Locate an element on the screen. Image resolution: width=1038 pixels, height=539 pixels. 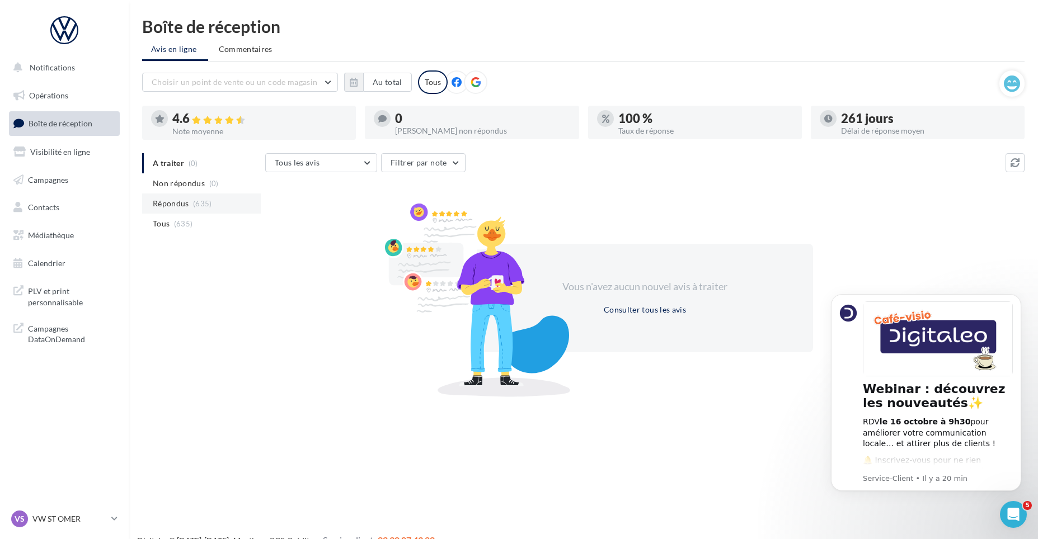
div: Message content is located at coordinates (124, 105).